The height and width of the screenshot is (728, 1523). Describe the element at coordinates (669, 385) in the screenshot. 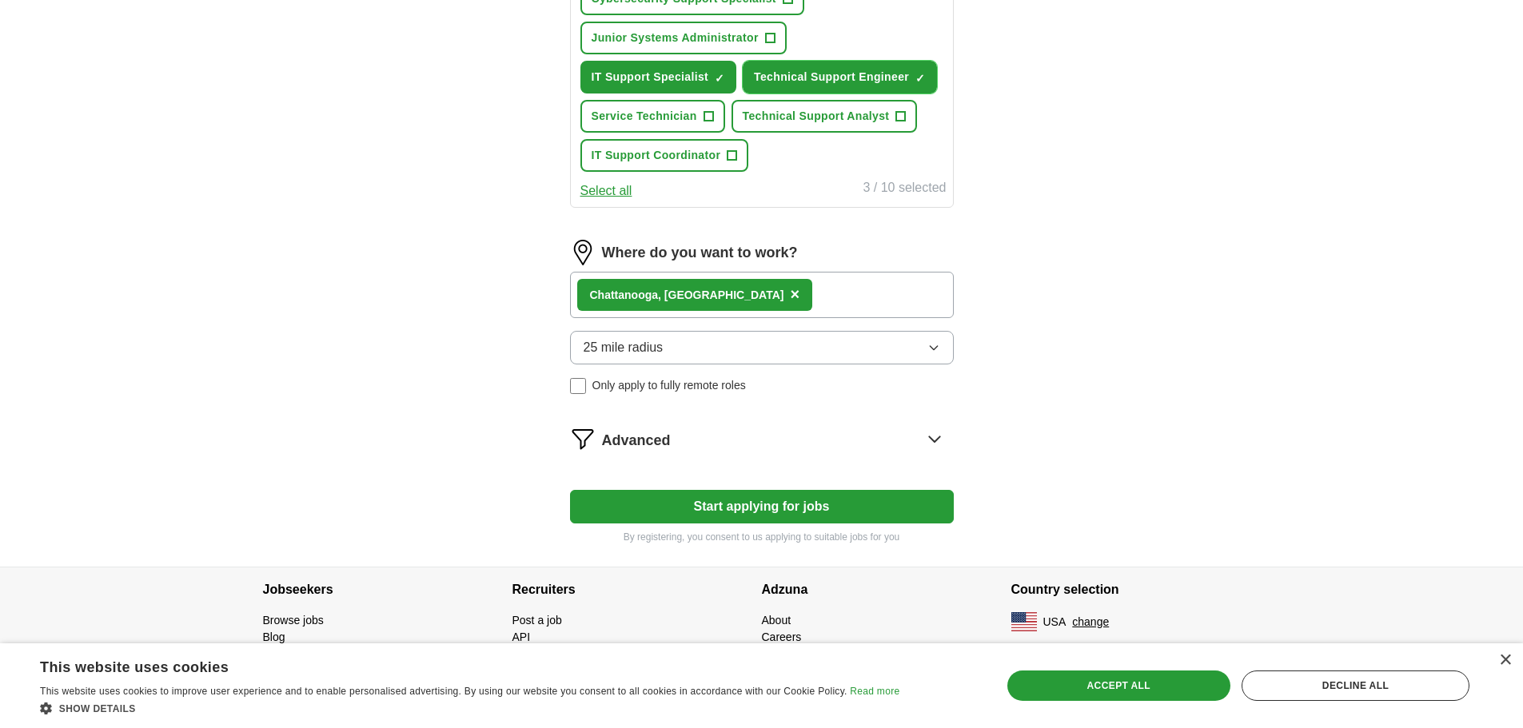

I see `span: Only apply to fully remote roles` at that location.